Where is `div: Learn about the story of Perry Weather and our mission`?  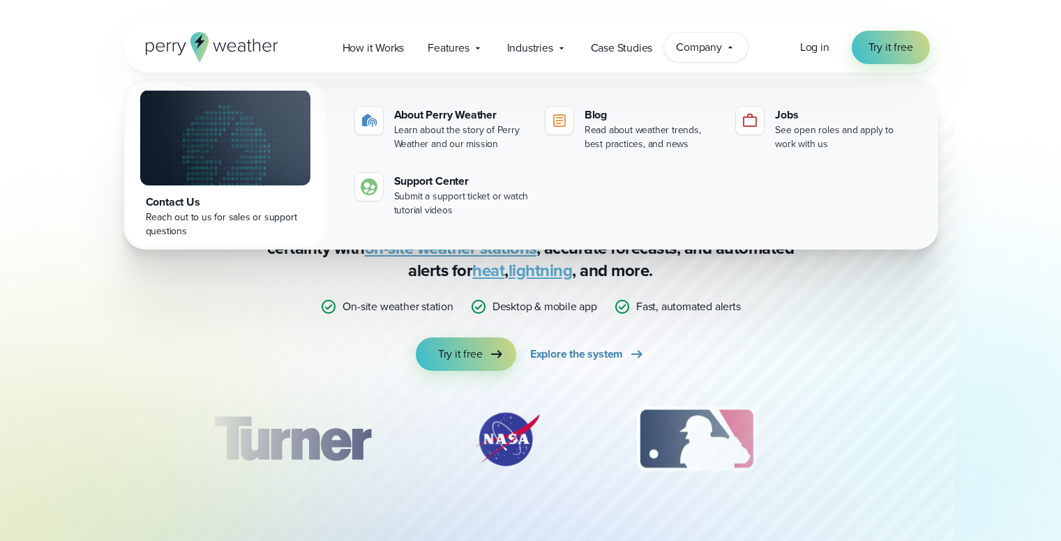
div: Learn about the story of Perry Weather and our mission is located at coordinates (461, 137).